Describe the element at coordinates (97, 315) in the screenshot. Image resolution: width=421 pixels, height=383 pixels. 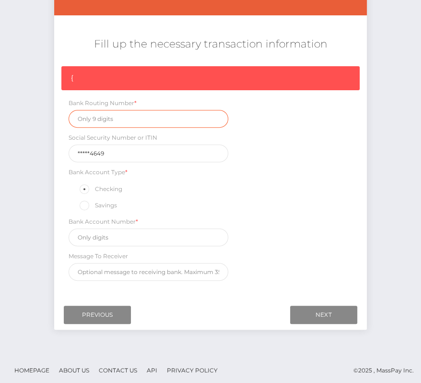
I see `input: Previous` at that location.